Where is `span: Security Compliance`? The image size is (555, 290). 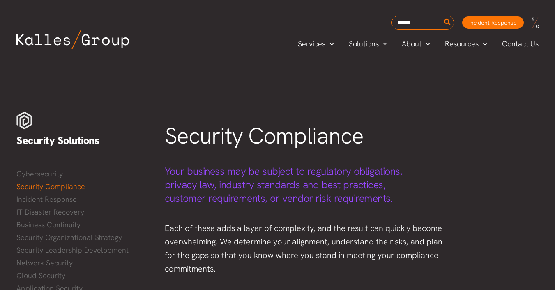 span: Security Compliance is located at coordinates (264, 136).